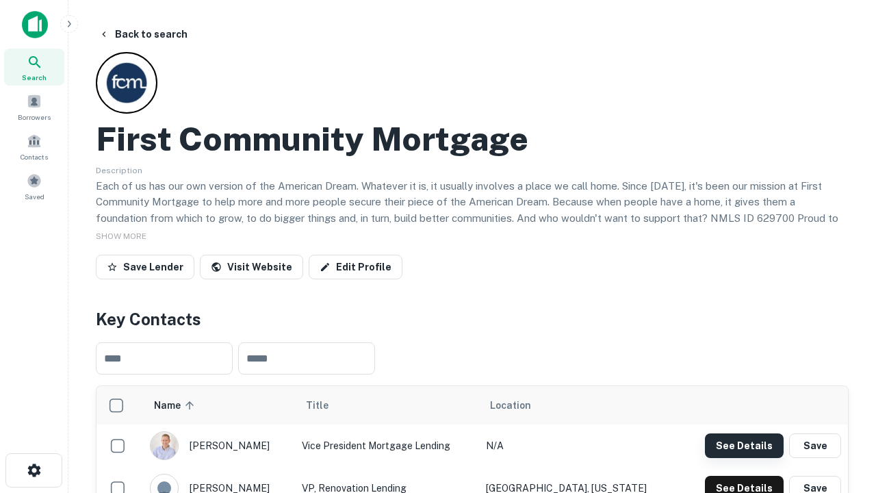 Image resolution: width=876 pixels, height=493 pixels. Describe the element at coordinates (35, 25) in the screenshot. I see `img: capitalize-icon.png` at that location.